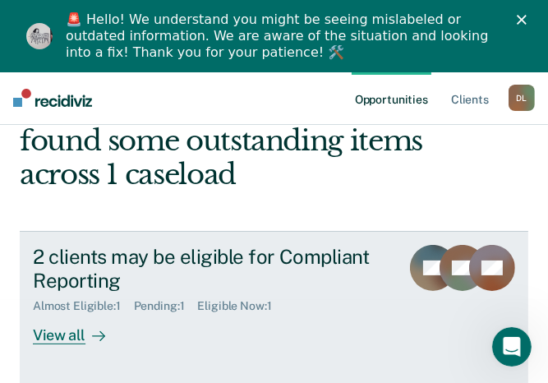 Image resolution: width=548 pixels, height=383 pixels. Describe the element at coordinates (209, 269) in the screenshot. I see `div: 2 clients may be eligible for Compliant Reporting` at that location.